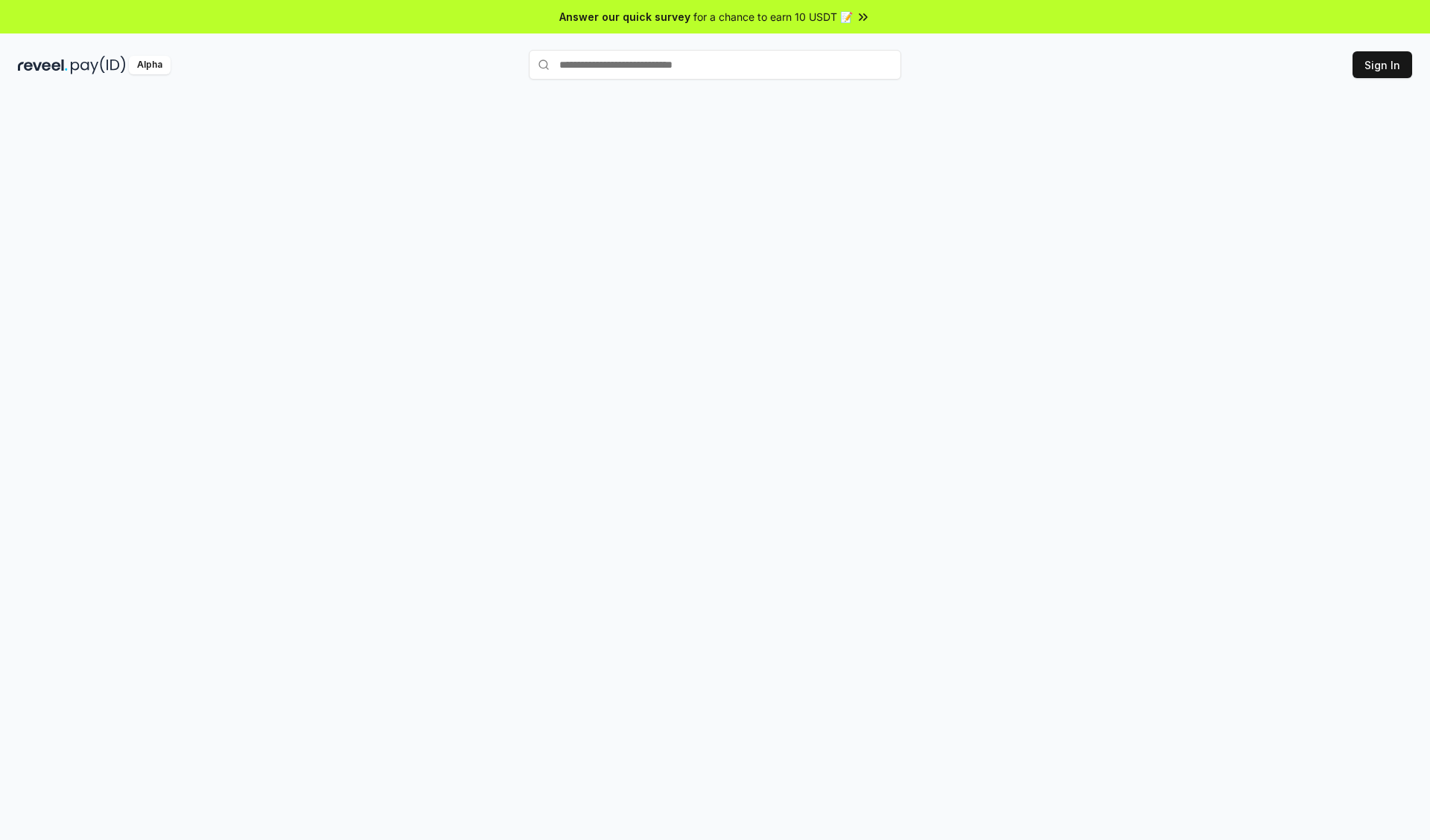  I want to click on button: Sign In, so click(1382, 65).